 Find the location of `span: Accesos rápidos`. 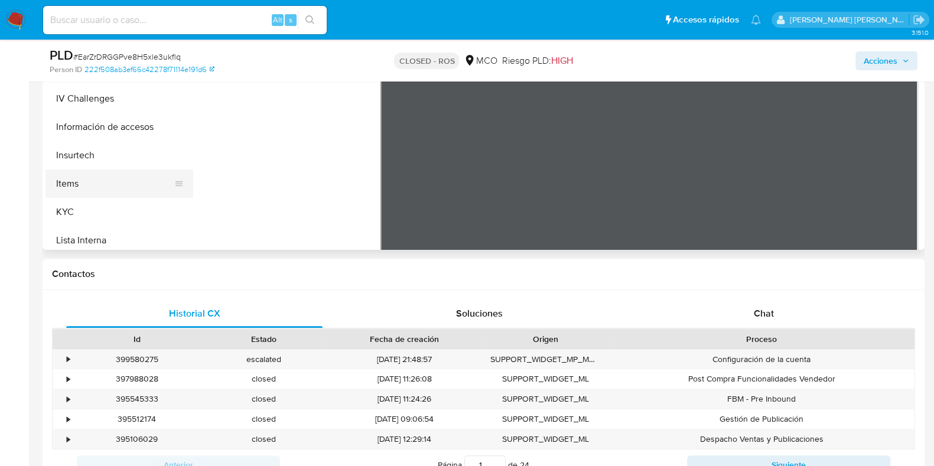

span: Accesos rápidos is located at coordinates (706, 19).